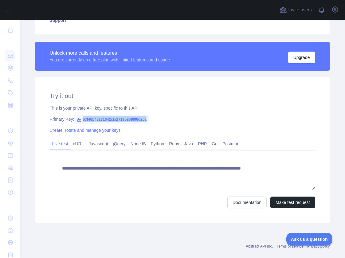  What do you see at coordinates (182, 119) in the screenshot?
I see `div: Primary Key:` at bounding box center [182, 119].